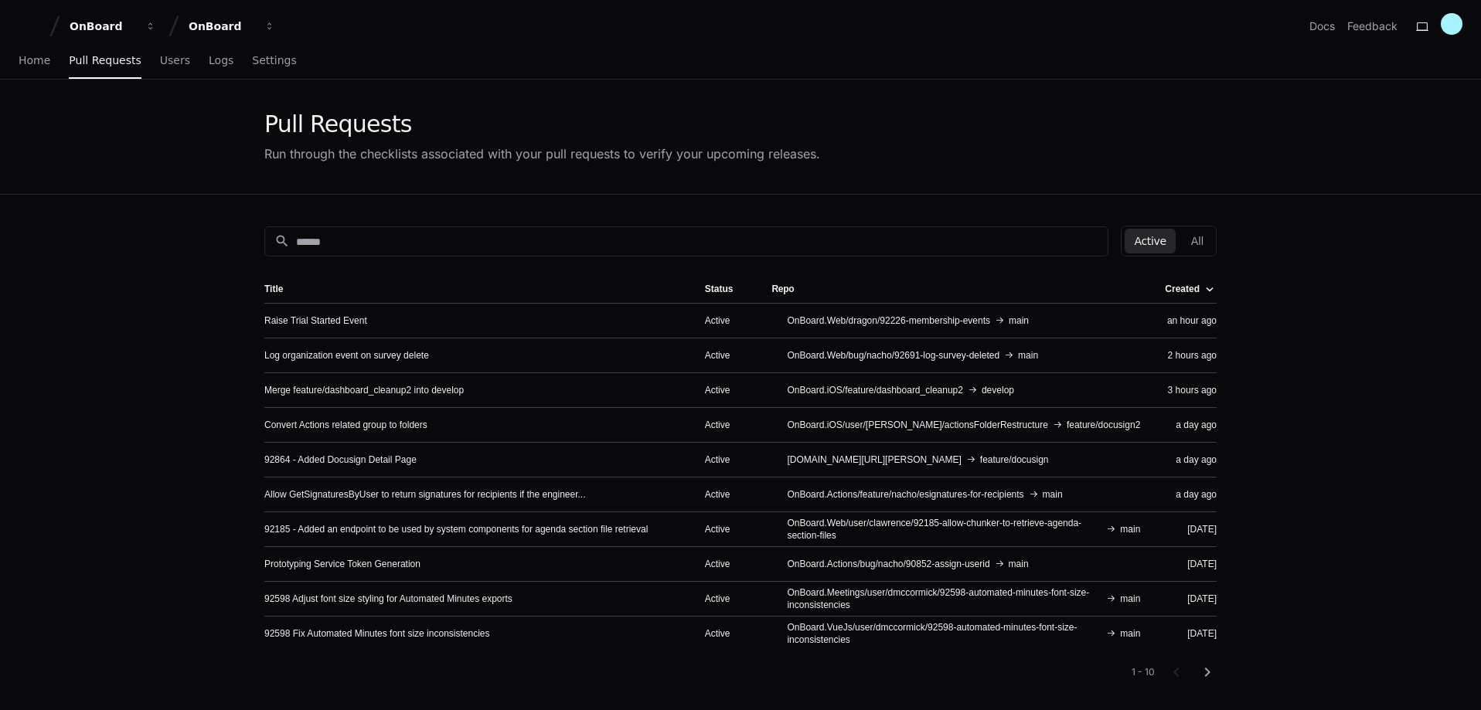  I want to click on a: Prototyping Service Token Generation, so click(342, 564).